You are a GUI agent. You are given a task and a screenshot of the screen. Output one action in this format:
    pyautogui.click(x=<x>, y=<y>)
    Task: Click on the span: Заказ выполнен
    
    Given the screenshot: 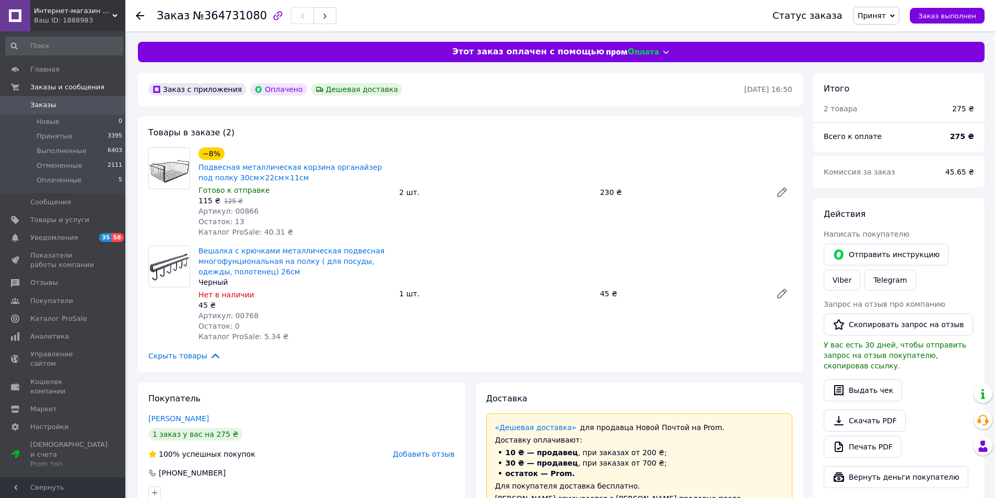 What is the action you would take?
    pyautogui.click(x=947, y=16)
    